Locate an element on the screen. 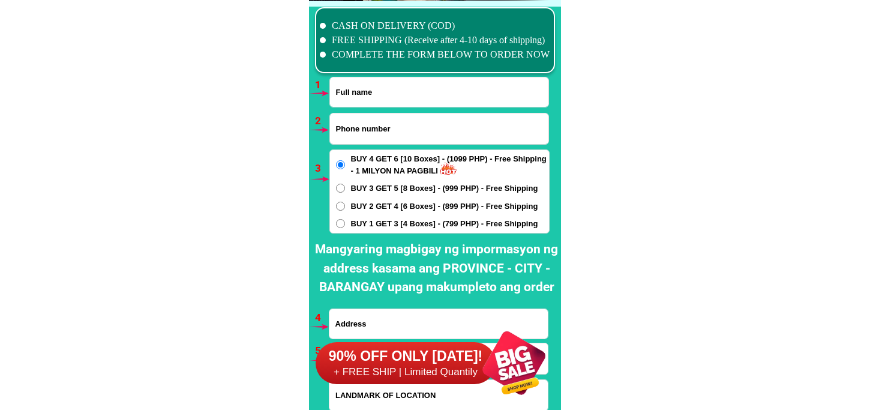  h2: Mangyaring magbigay ng impormasyon ng address kasama ang PROVINCE - CITY - BARANGAY upang makumpl... is located at coordinates (436, 268).